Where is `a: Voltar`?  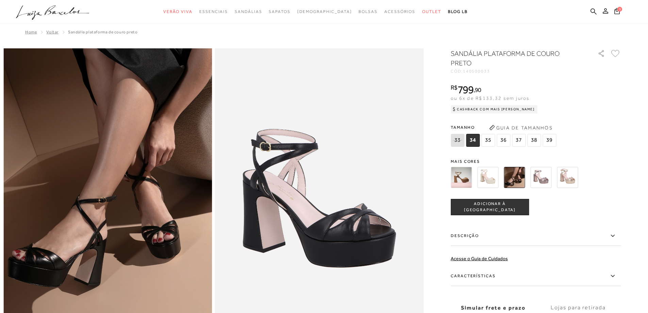 a: Voltar is located at coordinates (52, 32).